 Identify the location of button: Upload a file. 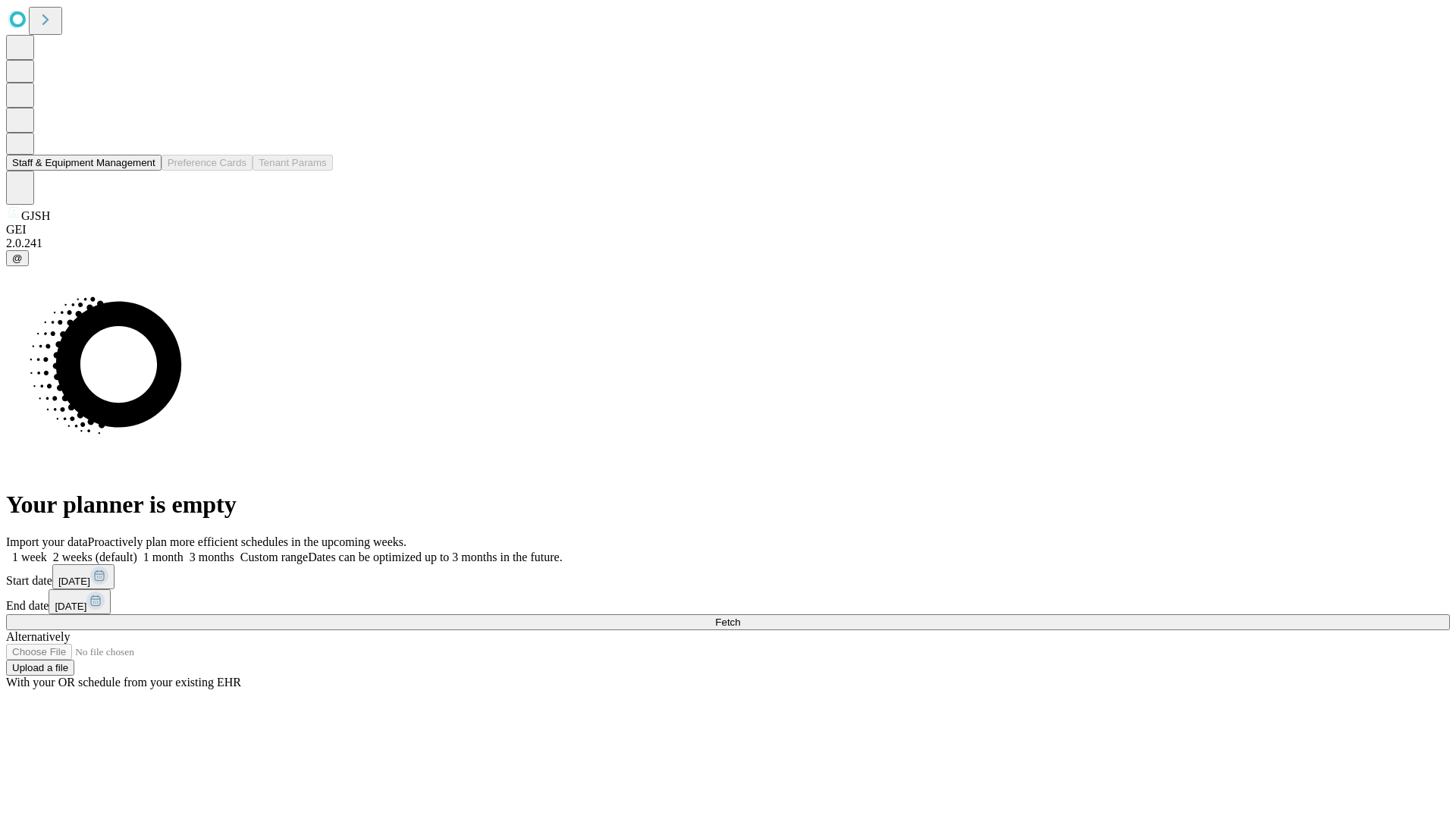
(40, 668).